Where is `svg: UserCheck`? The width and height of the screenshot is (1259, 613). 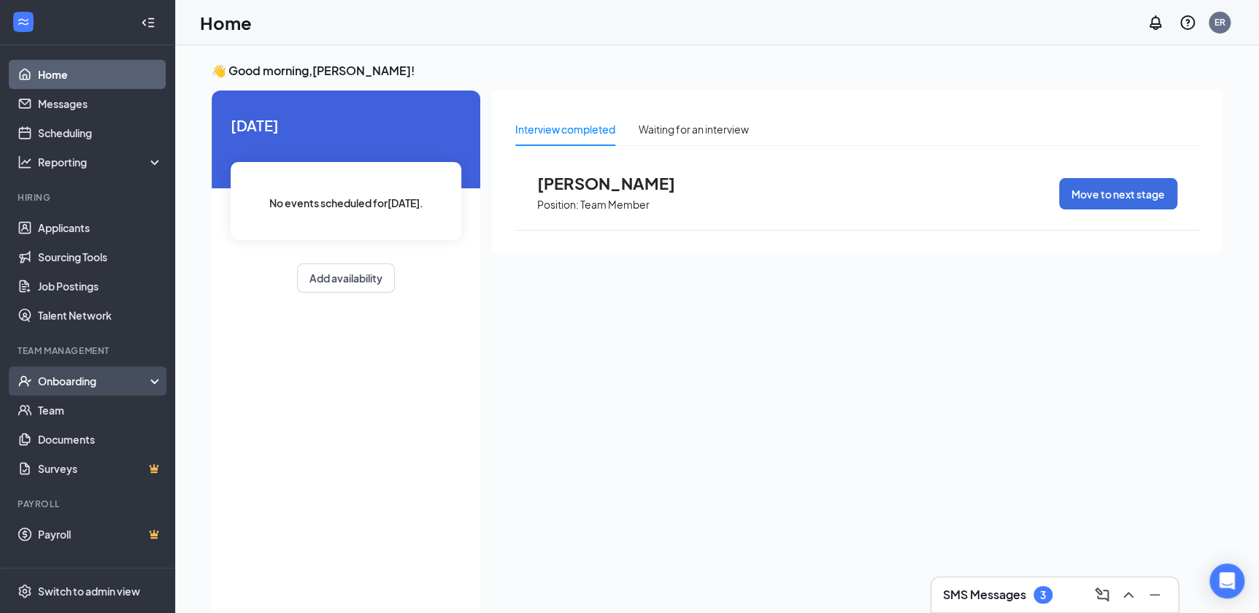 svg: UserCheck is located at coordinates (25, 381).